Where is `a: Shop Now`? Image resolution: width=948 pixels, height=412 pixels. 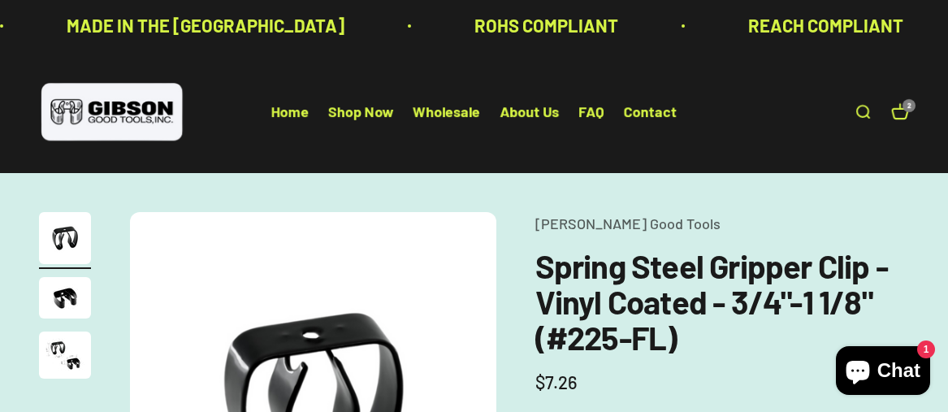
a: Shop Now is located at coordinates (361, 112).